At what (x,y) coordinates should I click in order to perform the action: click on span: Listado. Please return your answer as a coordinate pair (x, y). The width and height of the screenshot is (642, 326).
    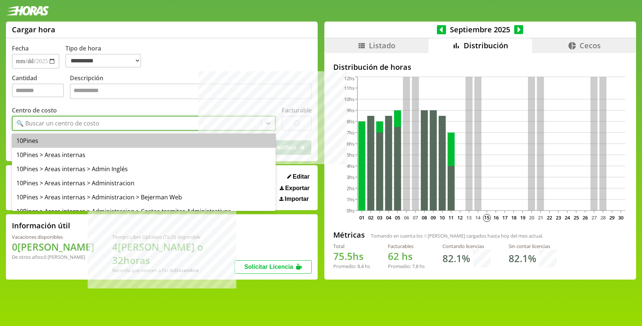
    Looking at the image, I should click on (382, 45).